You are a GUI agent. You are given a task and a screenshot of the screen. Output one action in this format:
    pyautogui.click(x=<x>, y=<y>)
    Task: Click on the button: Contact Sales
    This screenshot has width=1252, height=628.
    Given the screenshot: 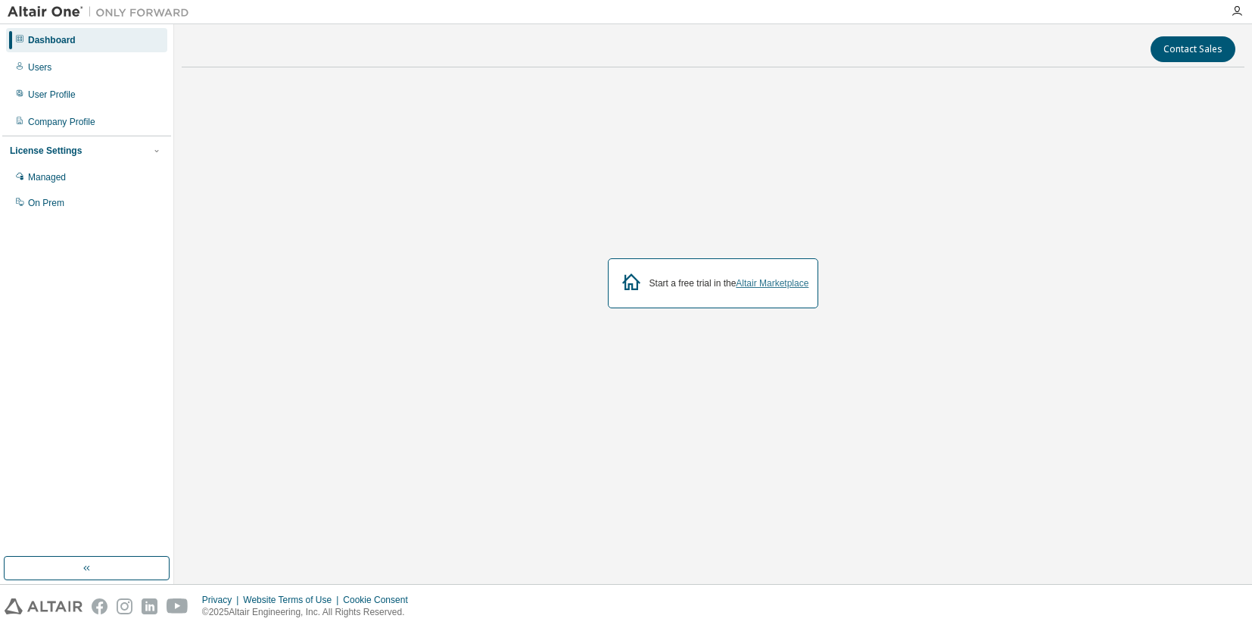 What is the action you would take?
    pyautogui.click(x=1193, y=49)
    